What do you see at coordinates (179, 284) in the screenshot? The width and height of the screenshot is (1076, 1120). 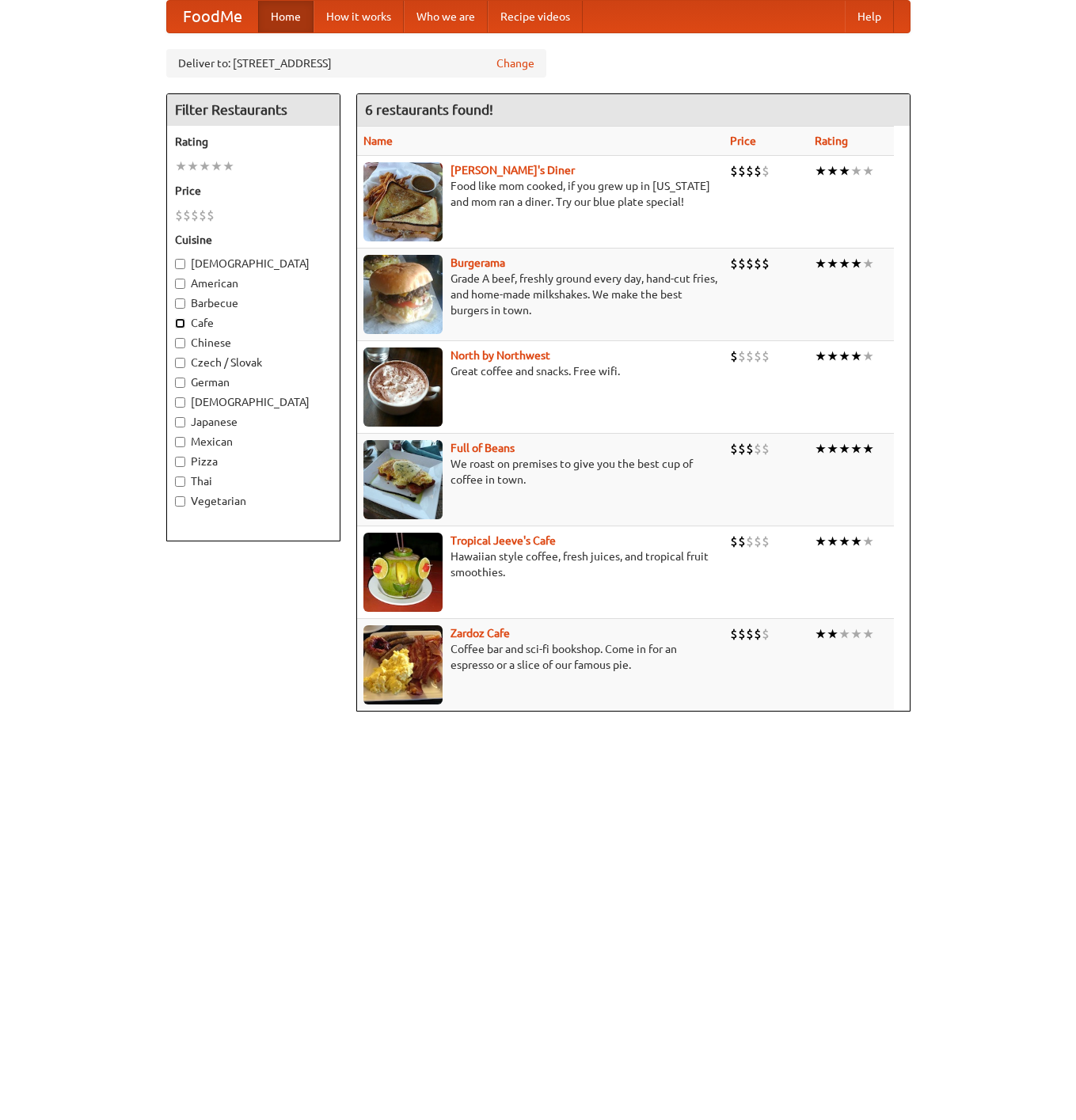 I see `input: American` at bounding box center [179, 284].